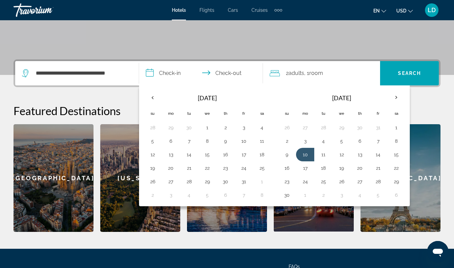  I want to click on span: Room, so click(316, 73).